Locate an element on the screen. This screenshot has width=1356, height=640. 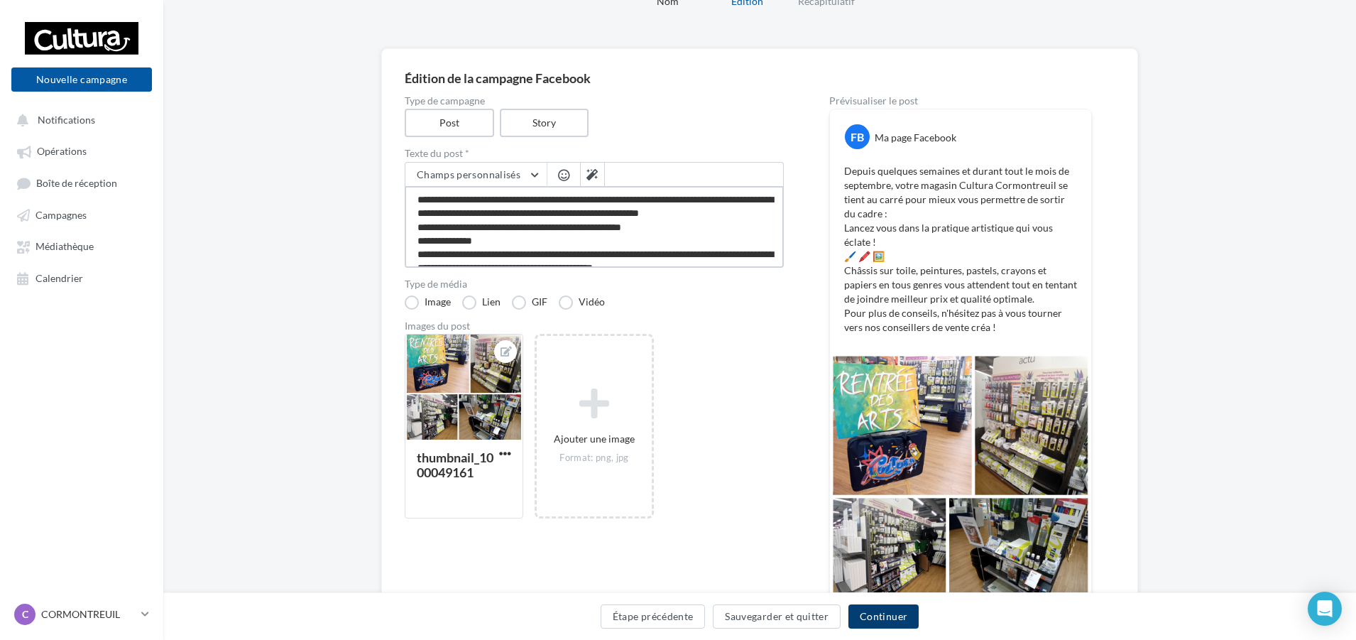
div: Prévisualiser le post is located at coordinates (960, 101).